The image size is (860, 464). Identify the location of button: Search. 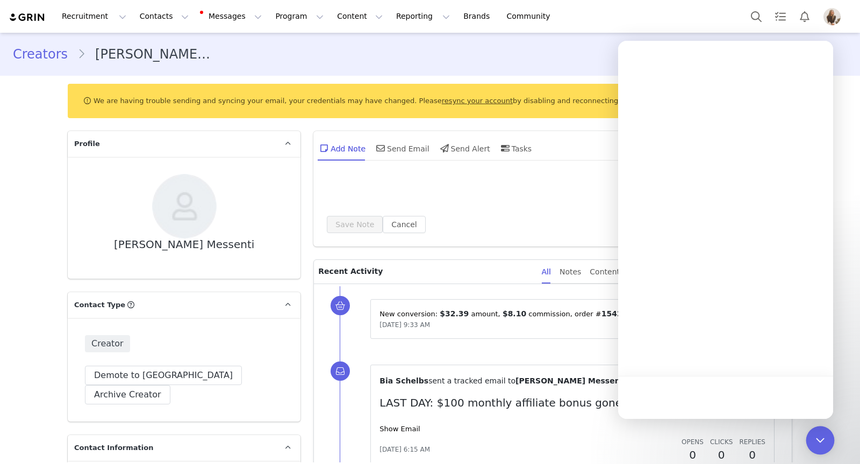
(756, 16).